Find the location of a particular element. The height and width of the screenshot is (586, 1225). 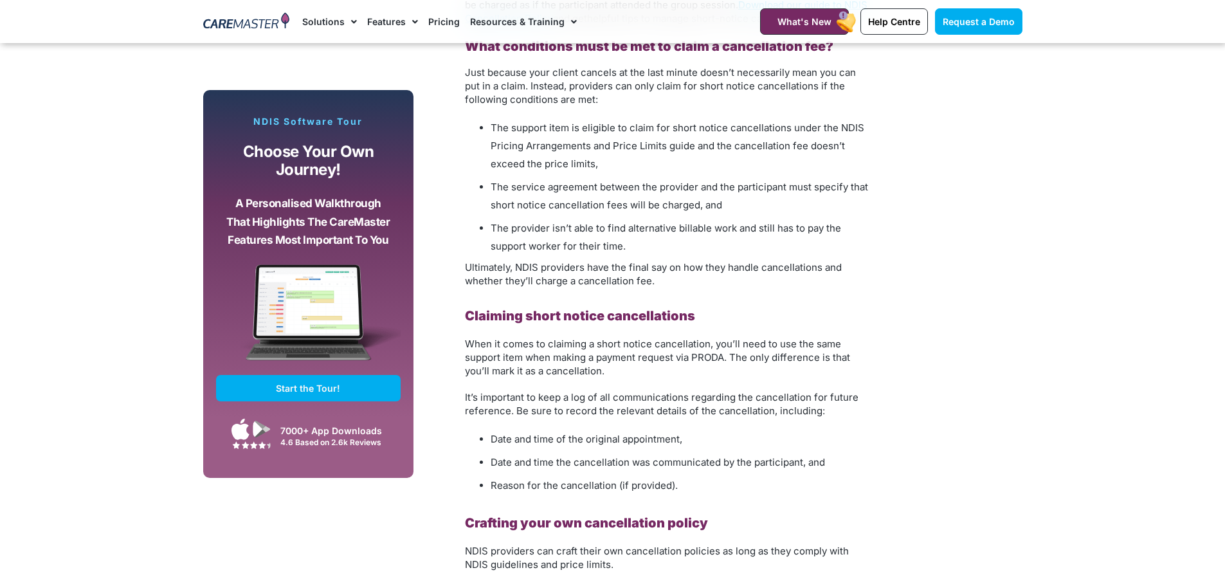

a: What's New is located at coordinates (804, 21).